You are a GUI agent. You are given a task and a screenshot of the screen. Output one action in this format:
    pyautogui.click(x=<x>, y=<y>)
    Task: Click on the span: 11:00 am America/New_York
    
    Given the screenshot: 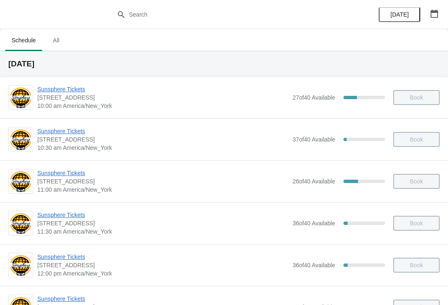 What is the action you would take?
    pyautogui.click(x=163, y=190)
    